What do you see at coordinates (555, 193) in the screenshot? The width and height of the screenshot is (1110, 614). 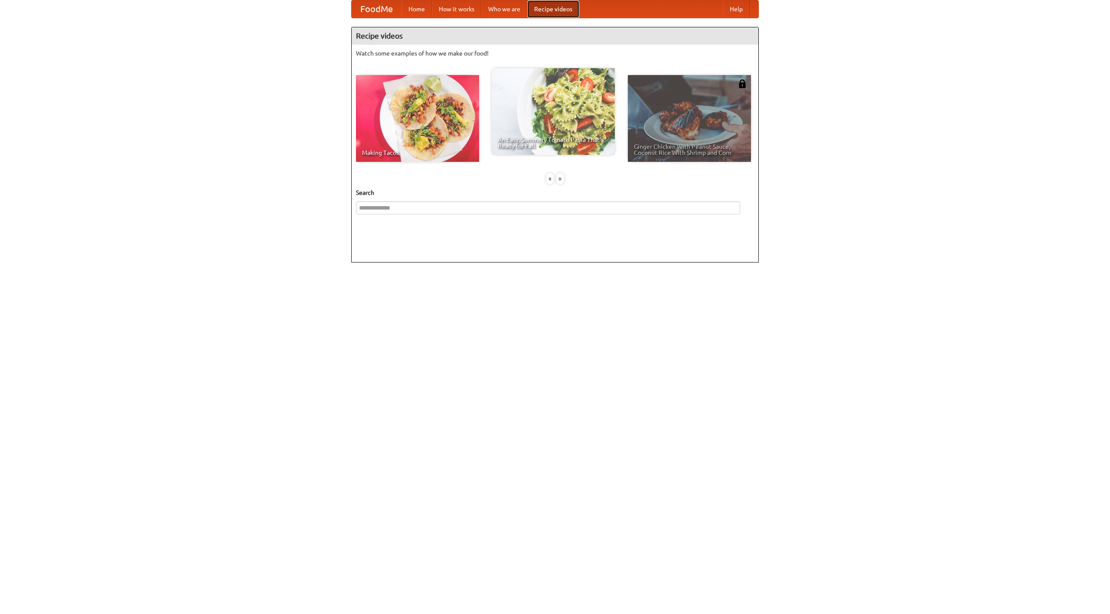 I see `h5: Search` at bounding box center [555, 193].